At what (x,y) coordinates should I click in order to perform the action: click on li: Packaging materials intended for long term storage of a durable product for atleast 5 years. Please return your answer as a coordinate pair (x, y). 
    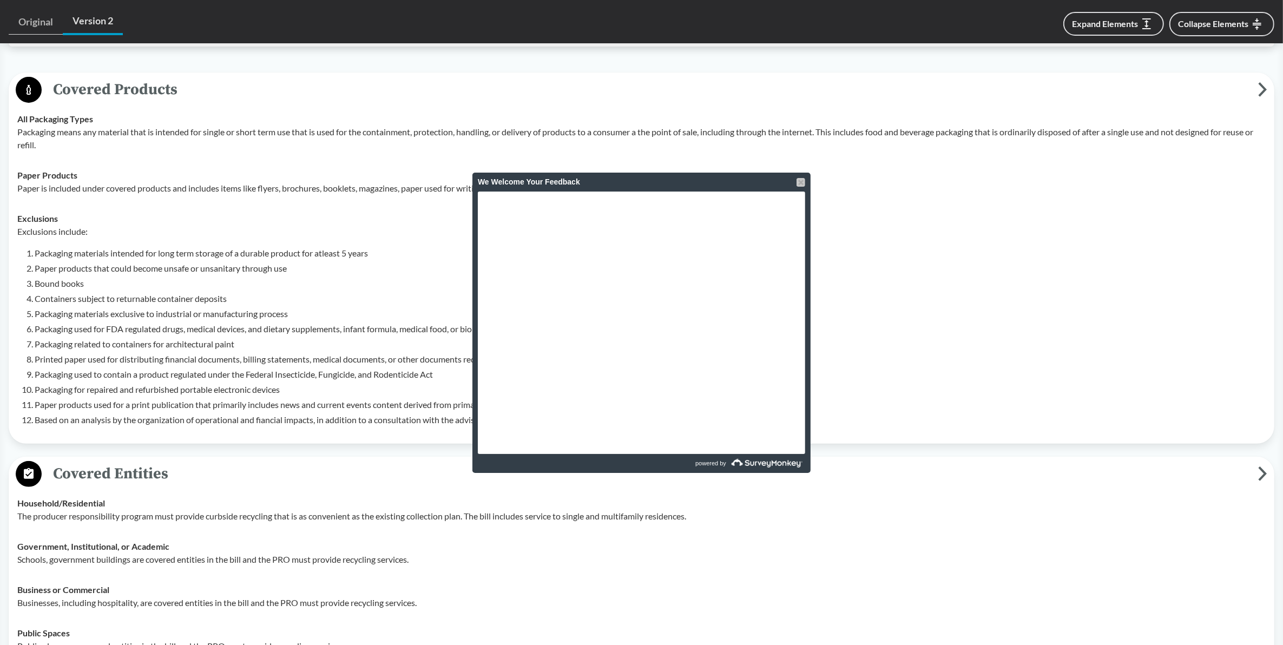
    Looking at the image, I should click on (650, 253).